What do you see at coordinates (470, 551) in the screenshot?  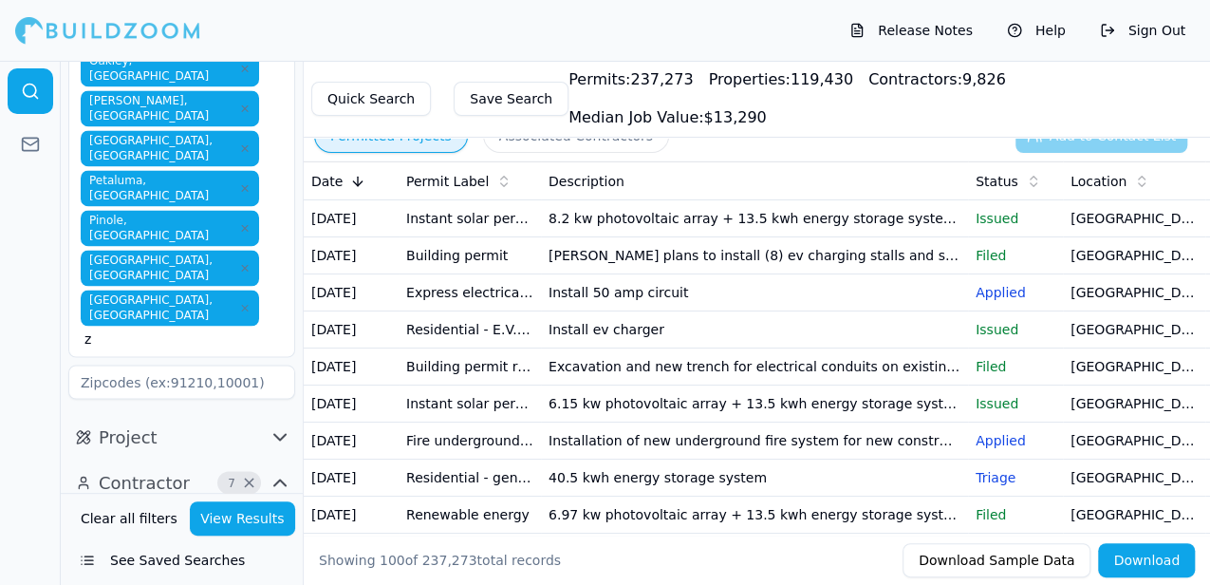 I see `td: Solar - residential` at bounding box center [470, 551].